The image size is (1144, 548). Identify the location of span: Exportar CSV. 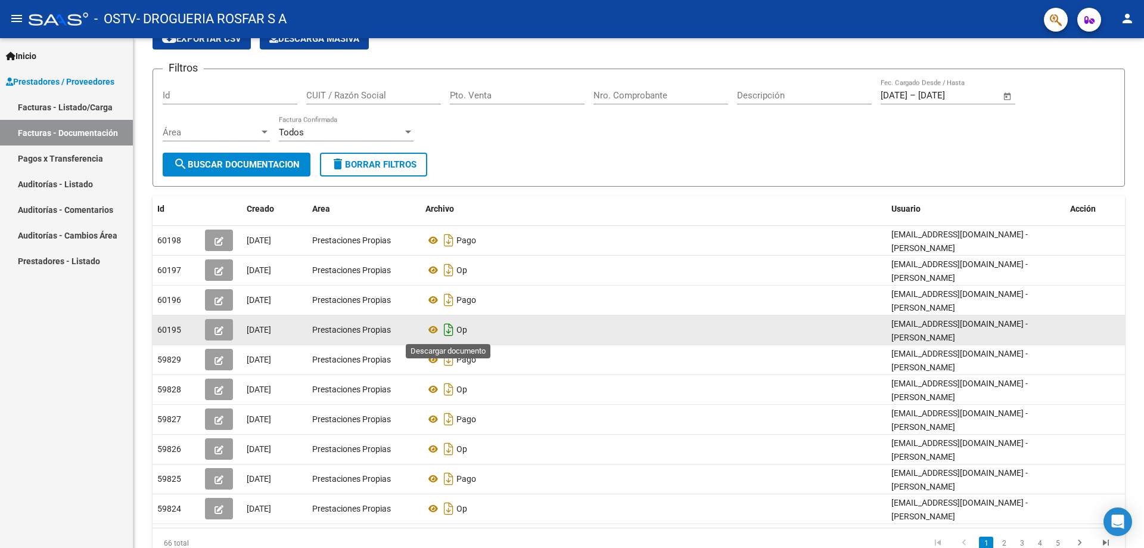
(201, 39).